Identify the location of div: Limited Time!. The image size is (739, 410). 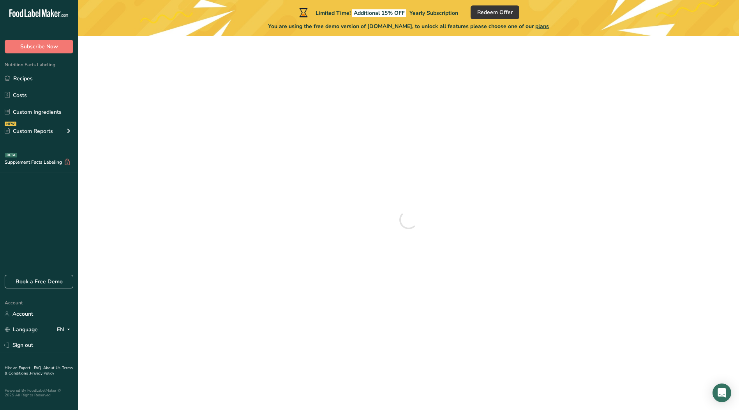
(378, 12).